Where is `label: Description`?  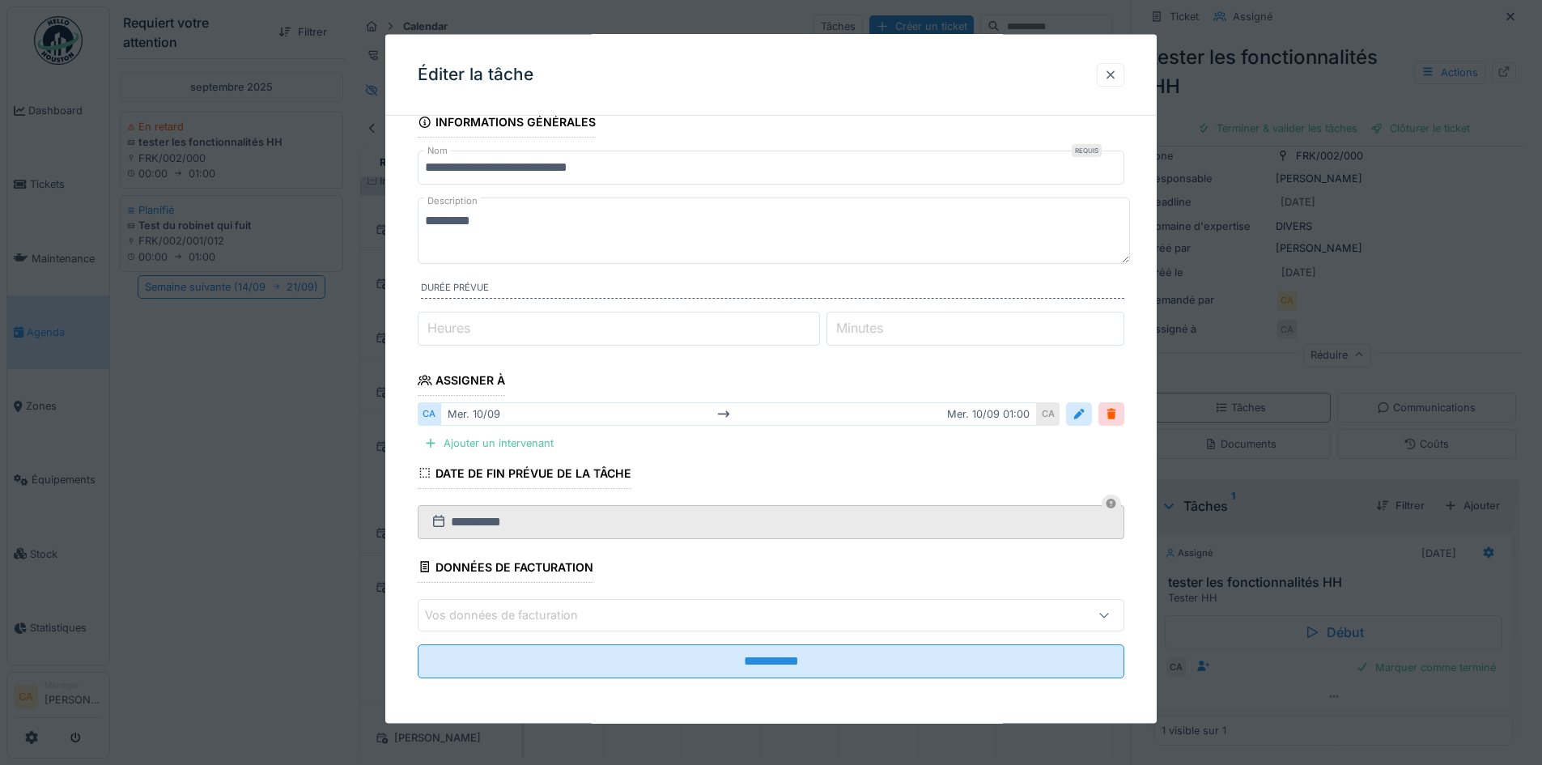
label: Description is located at coordinates (452, 201).